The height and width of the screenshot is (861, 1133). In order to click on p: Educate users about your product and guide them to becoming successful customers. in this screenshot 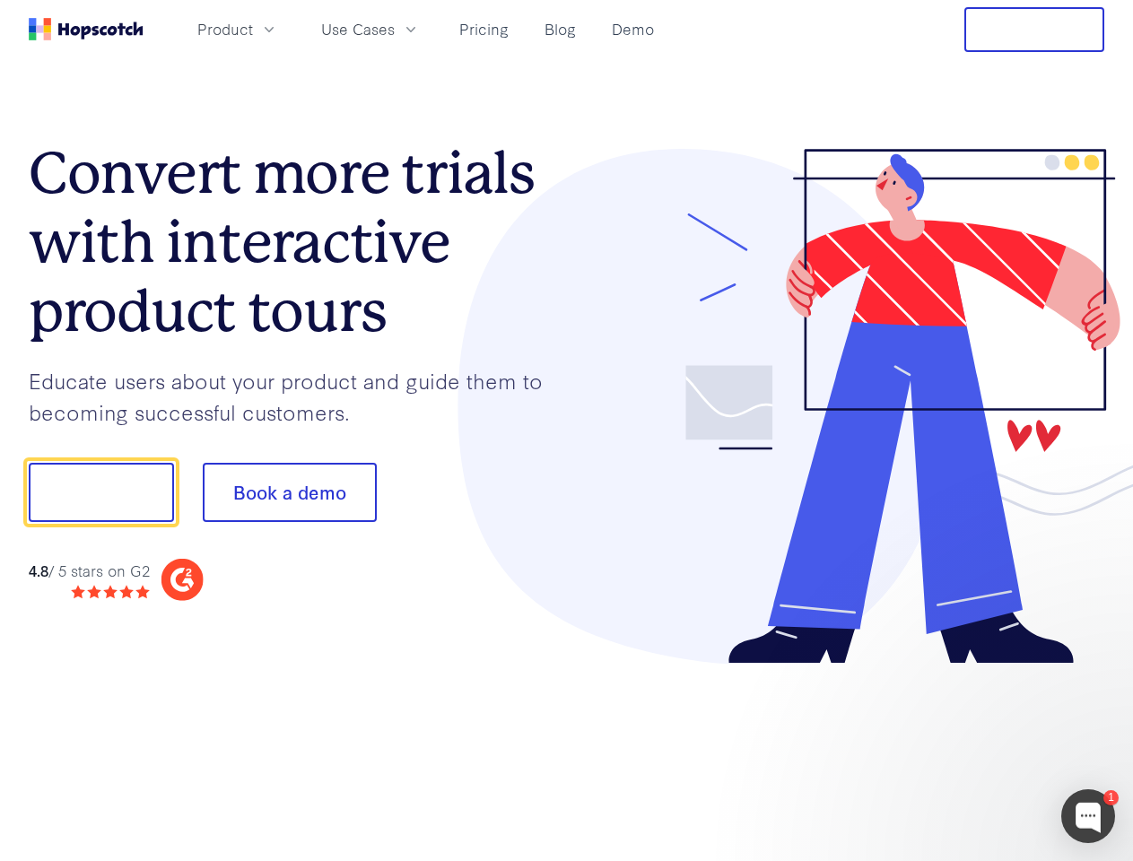, I will do `click(298, 396)`.